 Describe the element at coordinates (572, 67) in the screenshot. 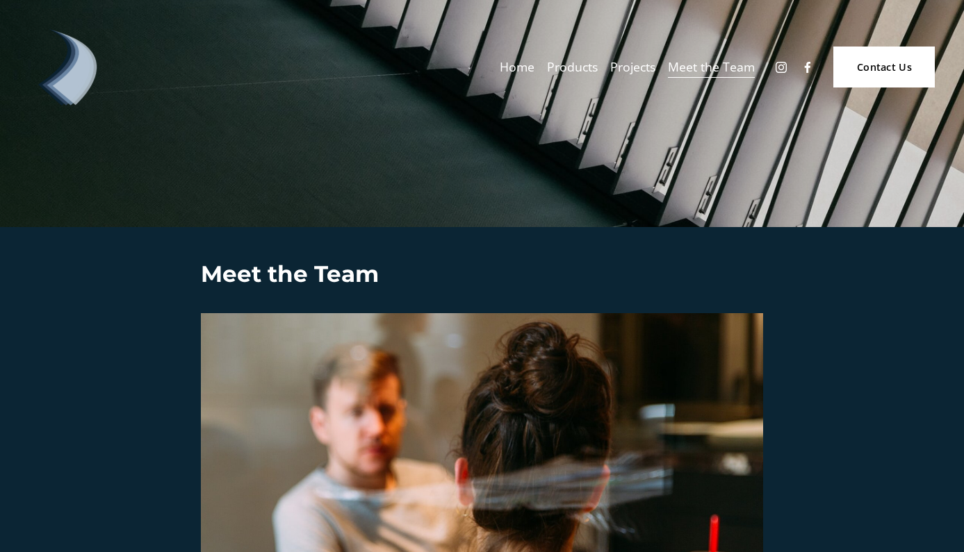

I see `span: Products` at that location.